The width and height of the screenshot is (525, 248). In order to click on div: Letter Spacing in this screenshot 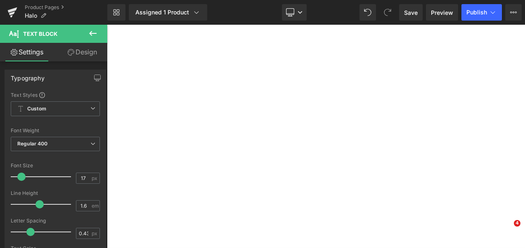, I will do `click(55, 221)`.